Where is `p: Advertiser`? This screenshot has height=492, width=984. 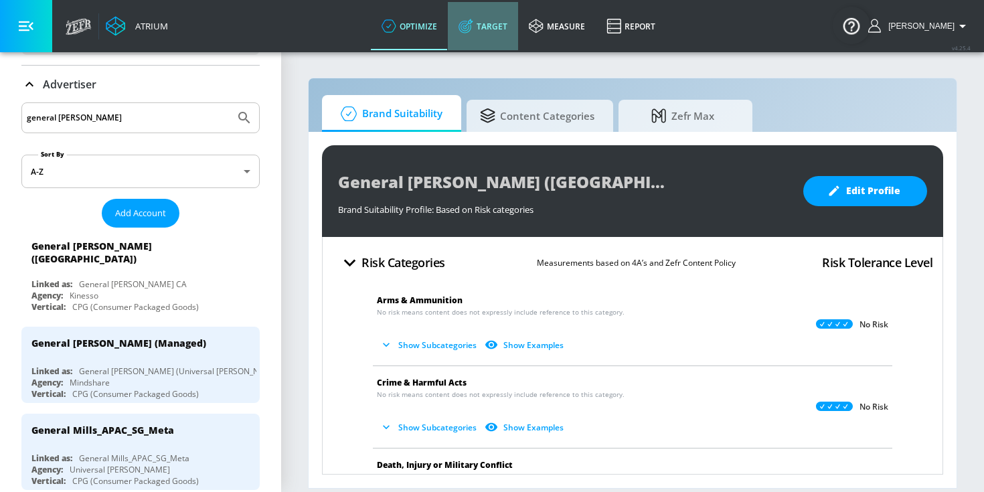
p: Advertiser is located at coordinates (70, 84).